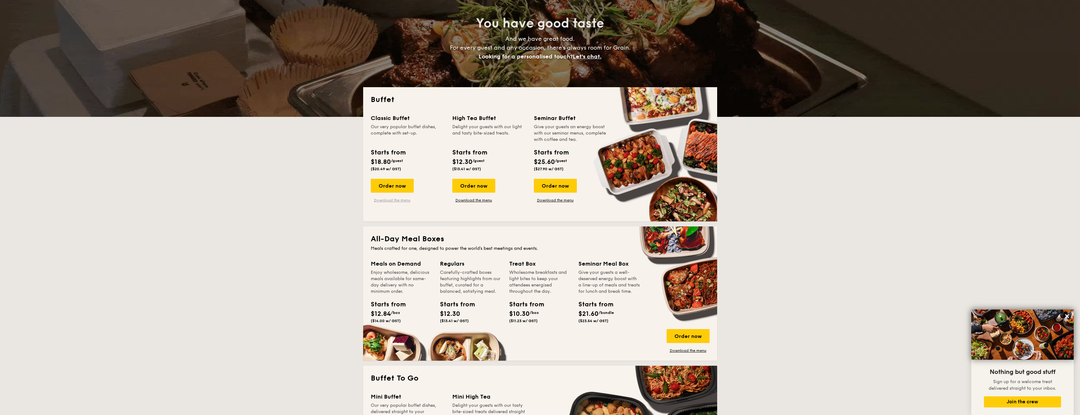 The image size is (1080, 415). I want to click on span: Sign up for a welcome treat delivered straight to your inbox., so click(1022, 385).